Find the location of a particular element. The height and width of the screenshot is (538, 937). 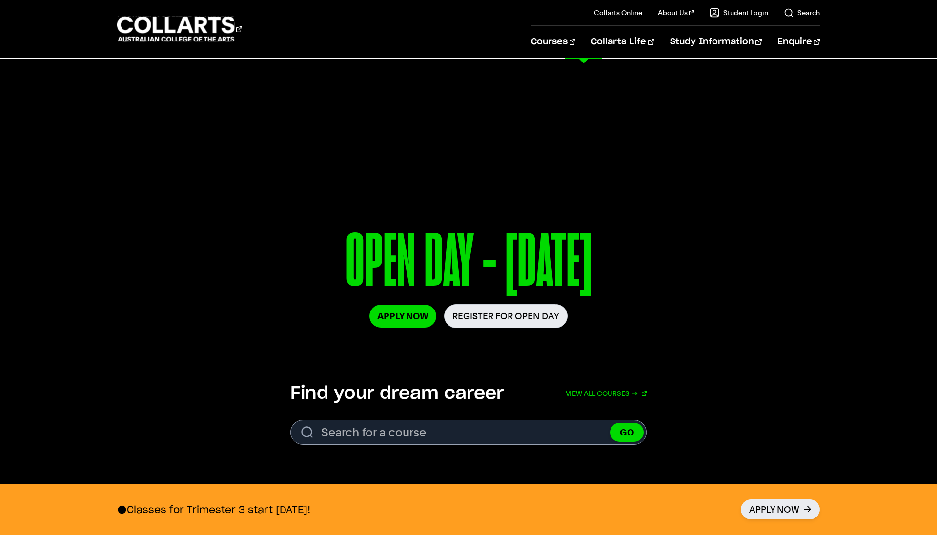

a: Study Information is located at coordinates (716, 42).